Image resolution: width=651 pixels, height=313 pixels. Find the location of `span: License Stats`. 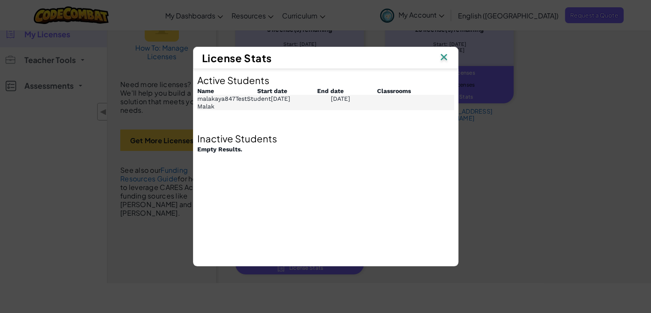

span: License Stats is located at coordinates (237, 58).